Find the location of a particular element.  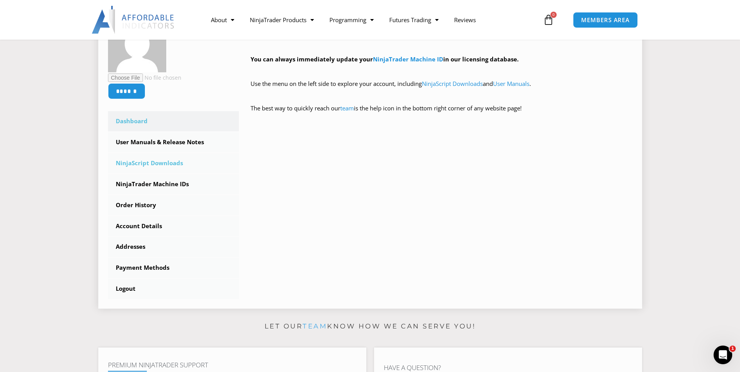

a: User Manuals & Release Notes is located at coordinates (174, 142).